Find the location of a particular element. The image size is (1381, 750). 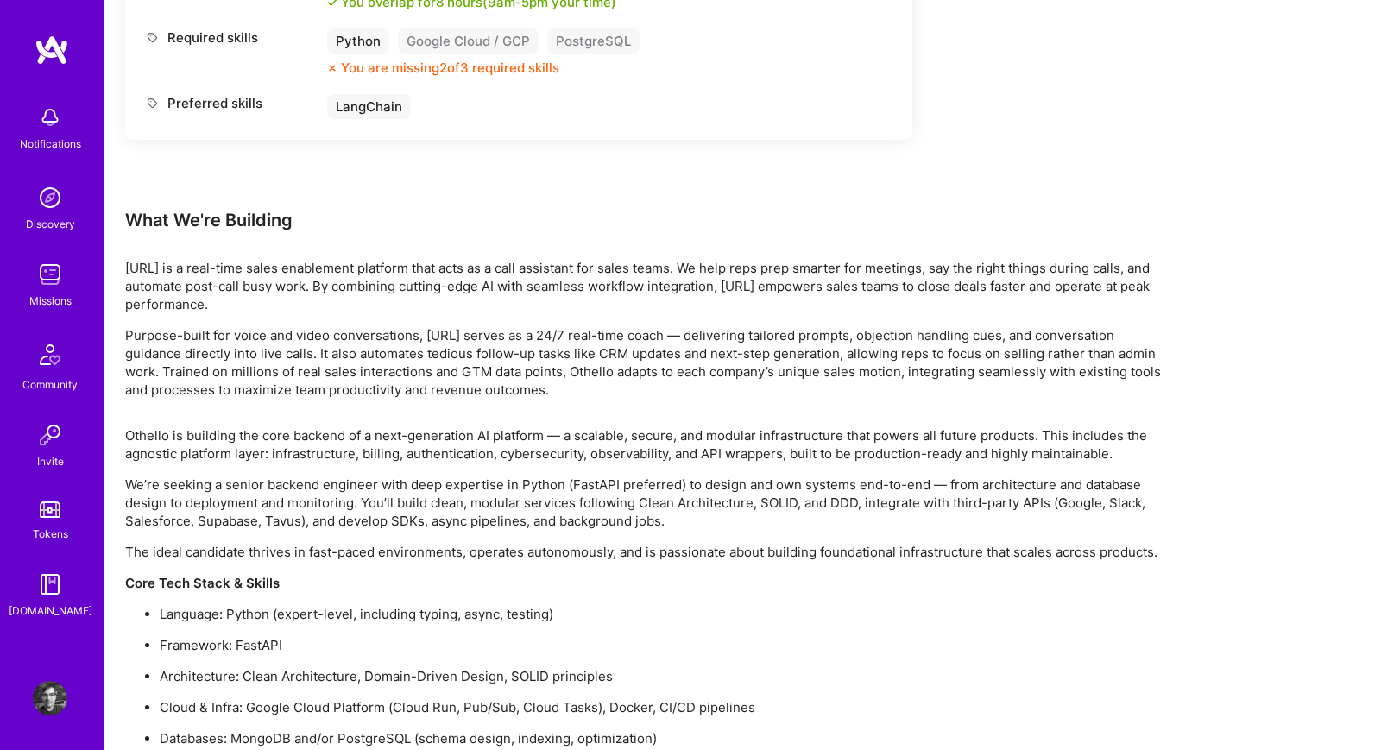

img: User Avatar is located at coordinates (50, 698).